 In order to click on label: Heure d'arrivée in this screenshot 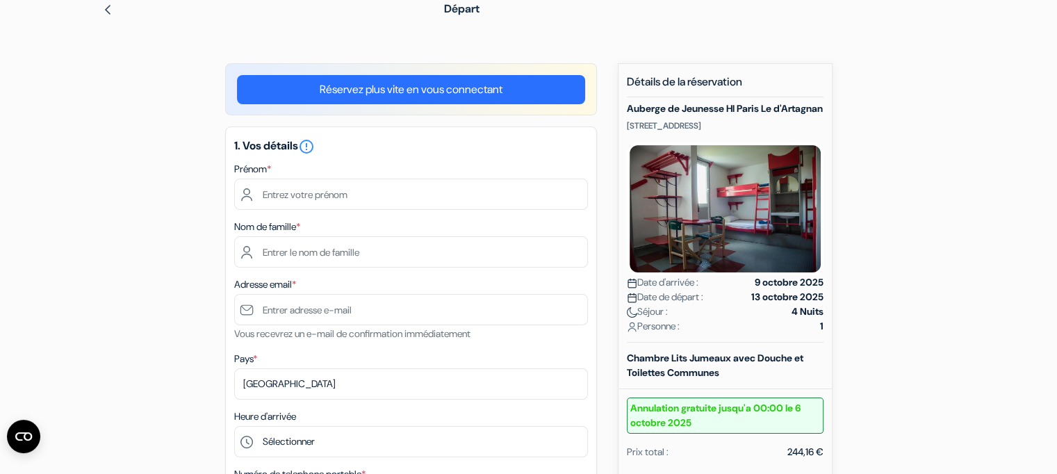, I will do `click(265, 416)`.